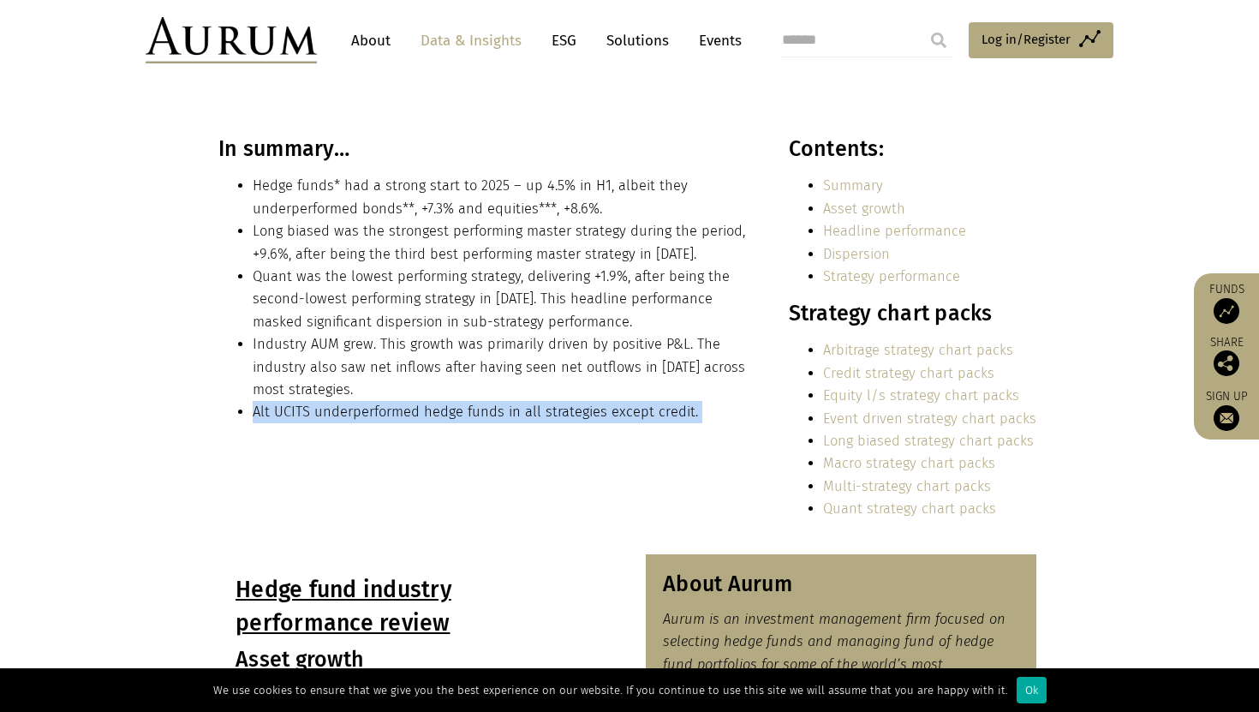 The height and width of the screenshot is (712, 1259). Describe the element at coordinates (1026, 39) in the screenshot. I see `span: Log in/Register` at that location.